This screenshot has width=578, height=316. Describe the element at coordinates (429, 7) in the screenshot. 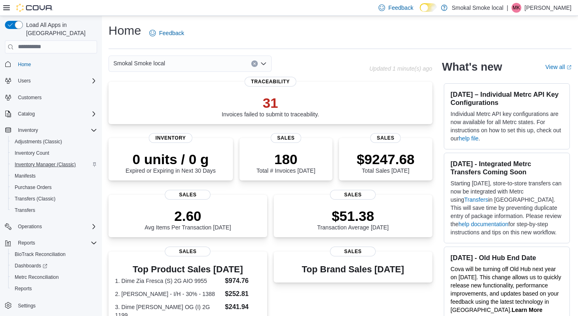

I see `input: Dark Mode` at that location.